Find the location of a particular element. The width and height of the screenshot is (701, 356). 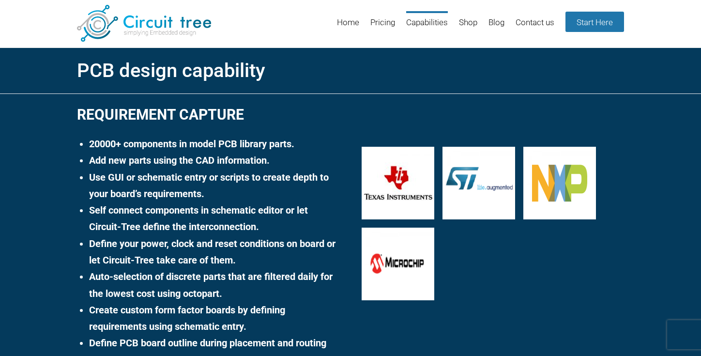

li: Self connect components in schematic editor or let Circuit-Tree define the interconnection. is located at coordinates (214, 218).